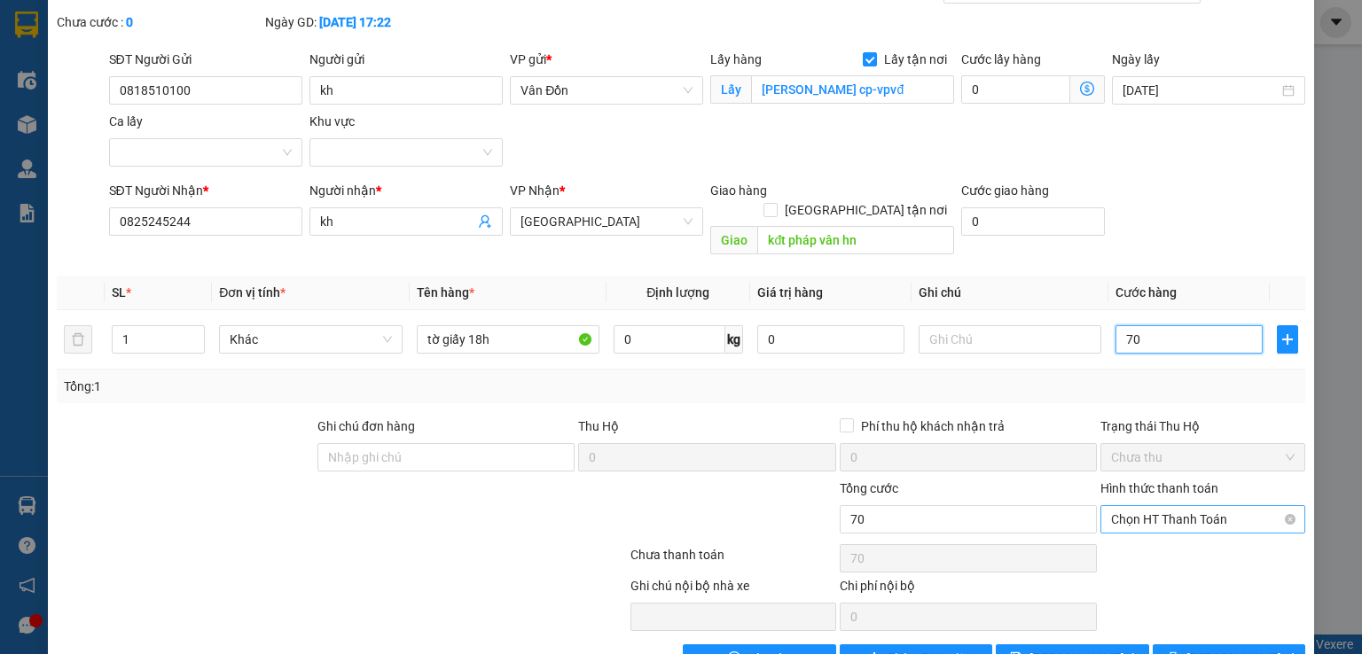  What do you see at coordinates (734, 340) in the screenshot?
I see `span: kg` at bounding box center [734, 340].